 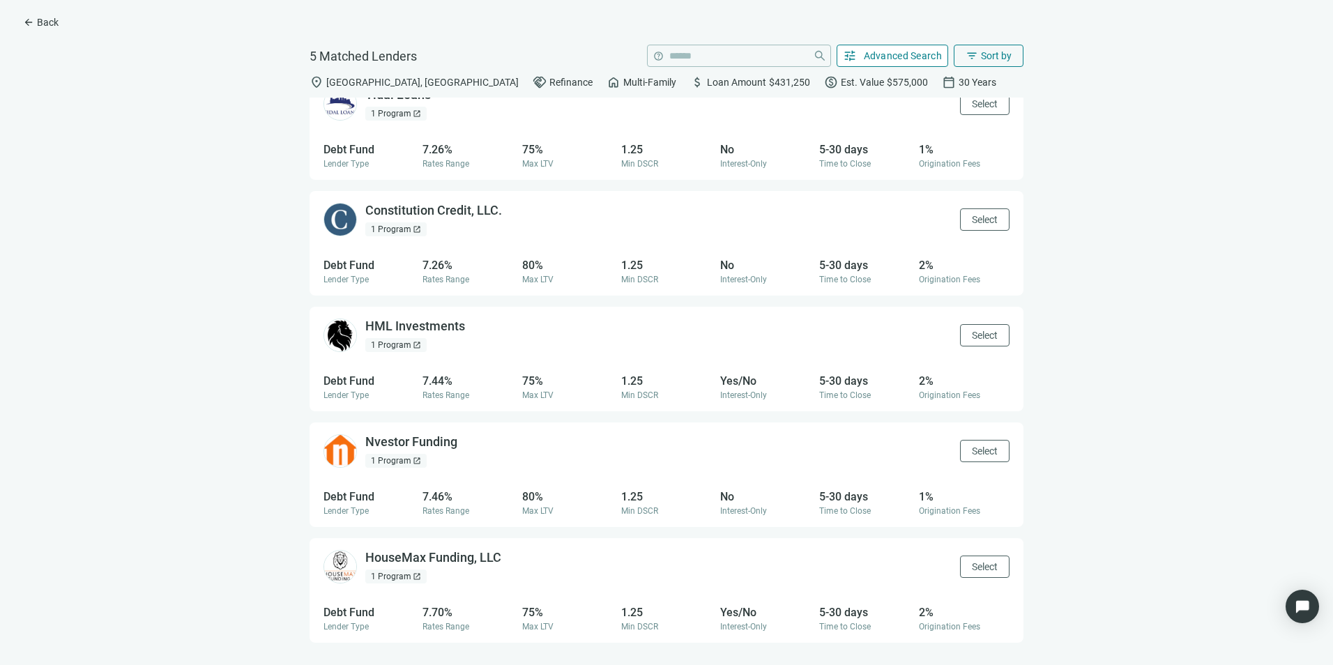 What do you see at coordinates (340, 104) in the screenshot?
I see `img: 049889d7-7fe1-4e22-a489-d66fd6177e9e` at bounding box center [340, 104].